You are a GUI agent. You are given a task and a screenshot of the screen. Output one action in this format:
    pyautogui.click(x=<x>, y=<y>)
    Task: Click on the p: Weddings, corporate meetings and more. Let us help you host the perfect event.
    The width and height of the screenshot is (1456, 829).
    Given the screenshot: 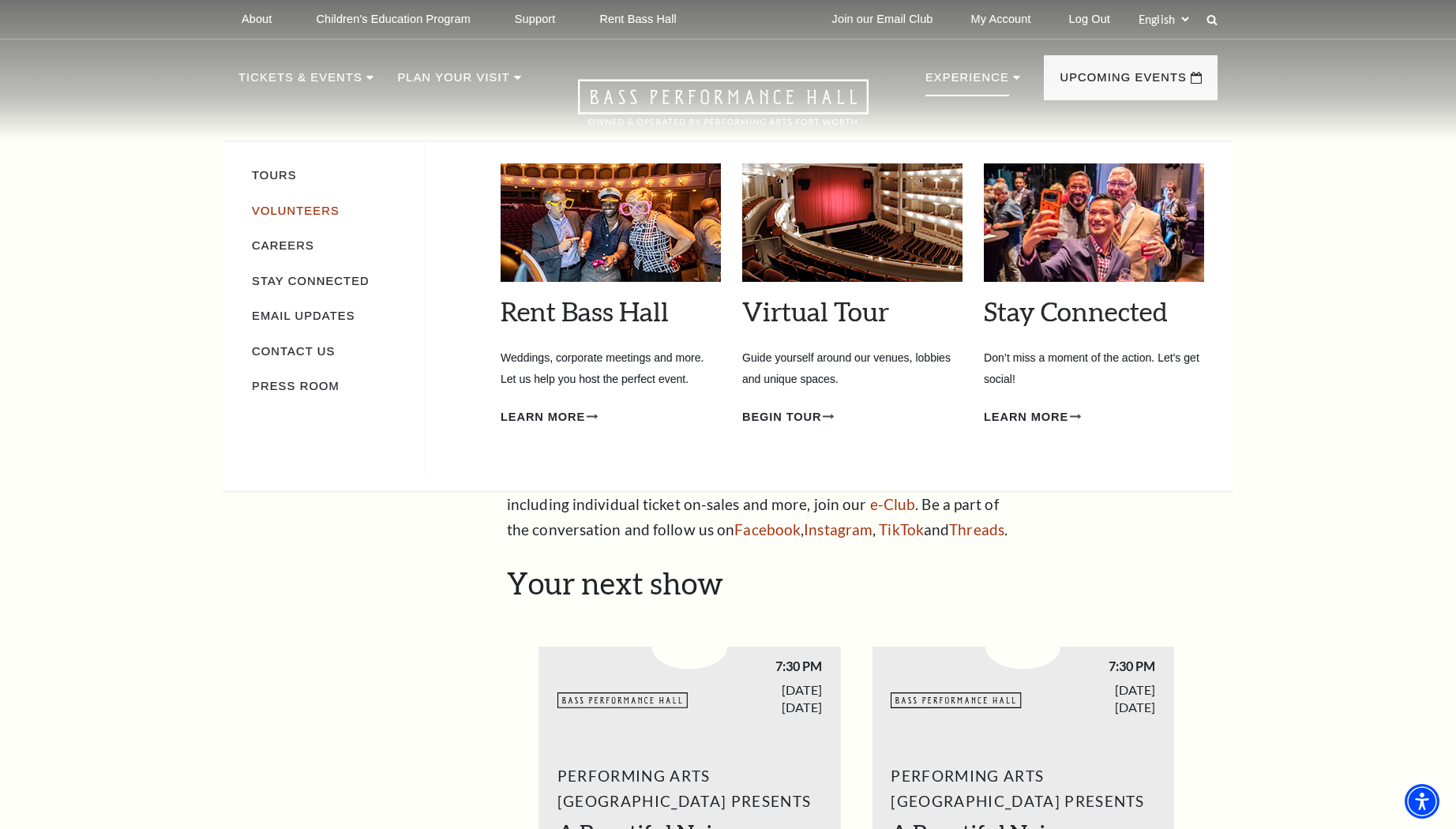 What is the action you would take?
    pyautogui.click(x=610, y=367)
    